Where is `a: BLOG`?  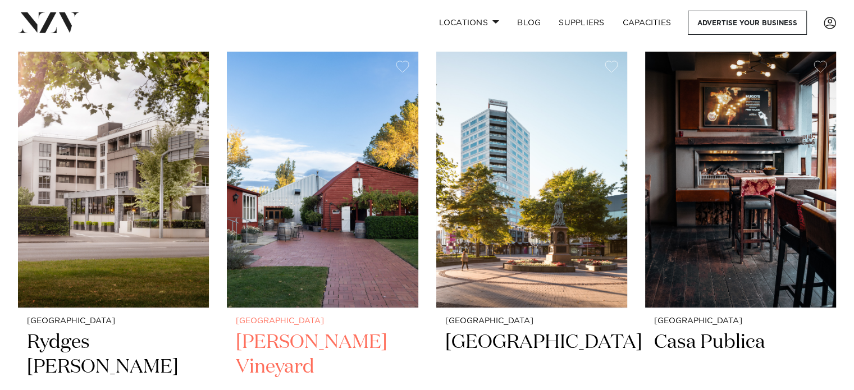
a: BLOG is located at coordinates (529, 22).